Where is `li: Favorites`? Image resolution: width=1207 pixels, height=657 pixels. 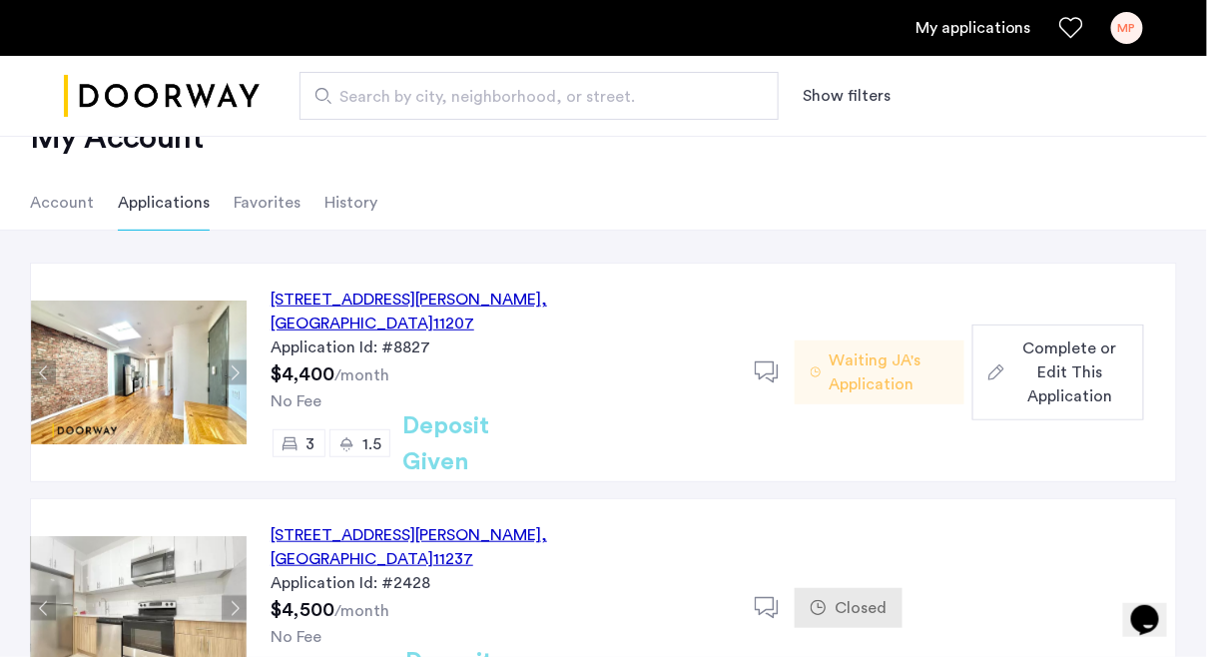 li: Favorites is located at coordinates (267, 203).